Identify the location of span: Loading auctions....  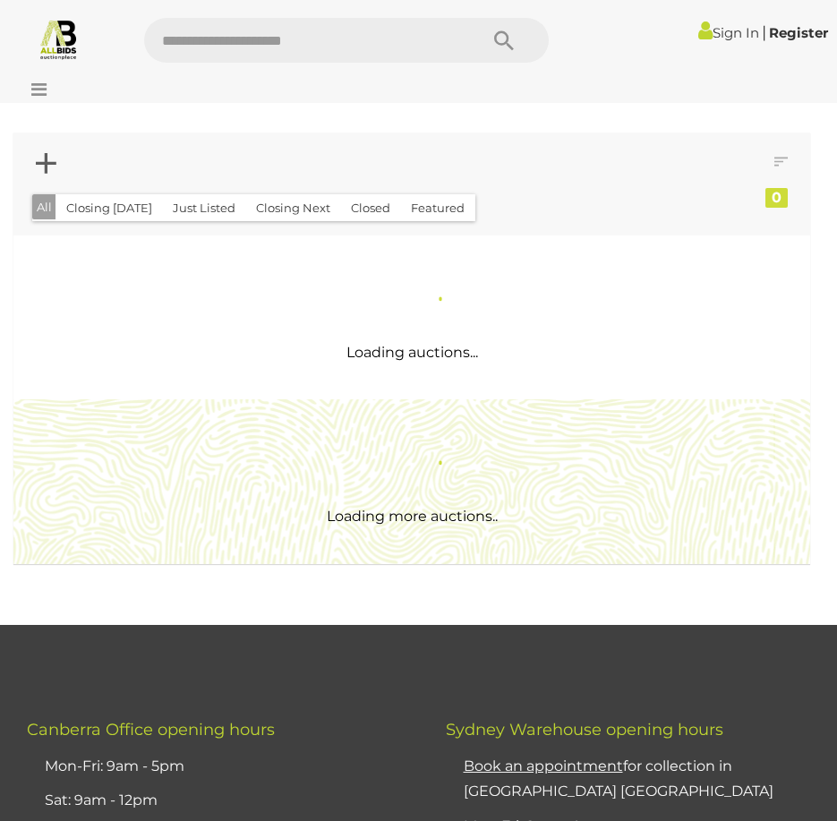
(412, 352).